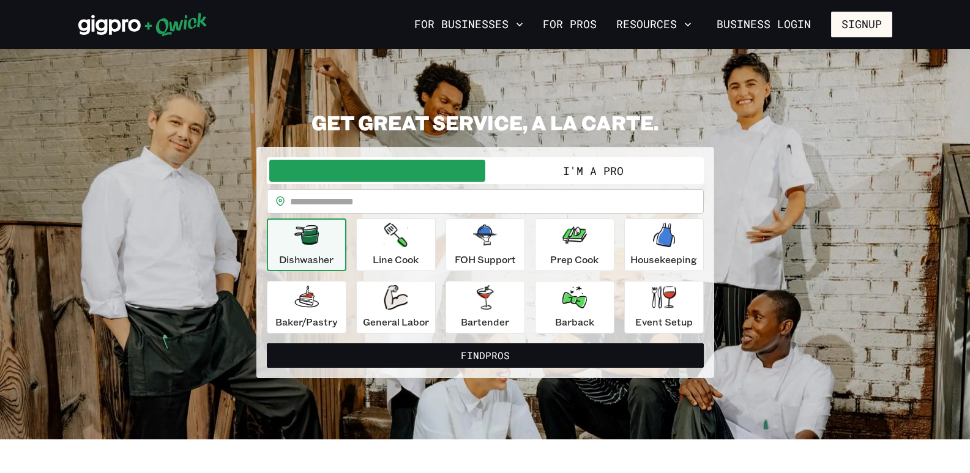 The height and width of the screenshot is (473, 970). I want to click on p: Bartender, so click(485, 322).